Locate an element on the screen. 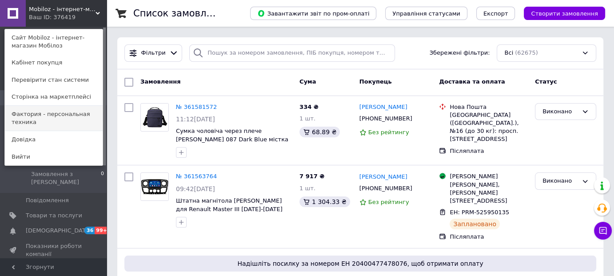  button: Управління статусами is located at coordinates (426, 13).